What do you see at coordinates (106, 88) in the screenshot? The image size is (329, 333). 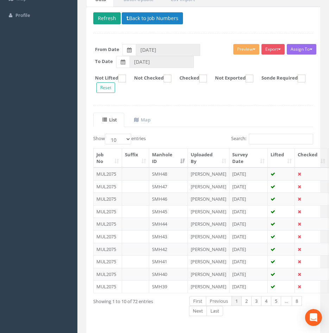 I see `button: Reset` at bounding box center [106, 88].